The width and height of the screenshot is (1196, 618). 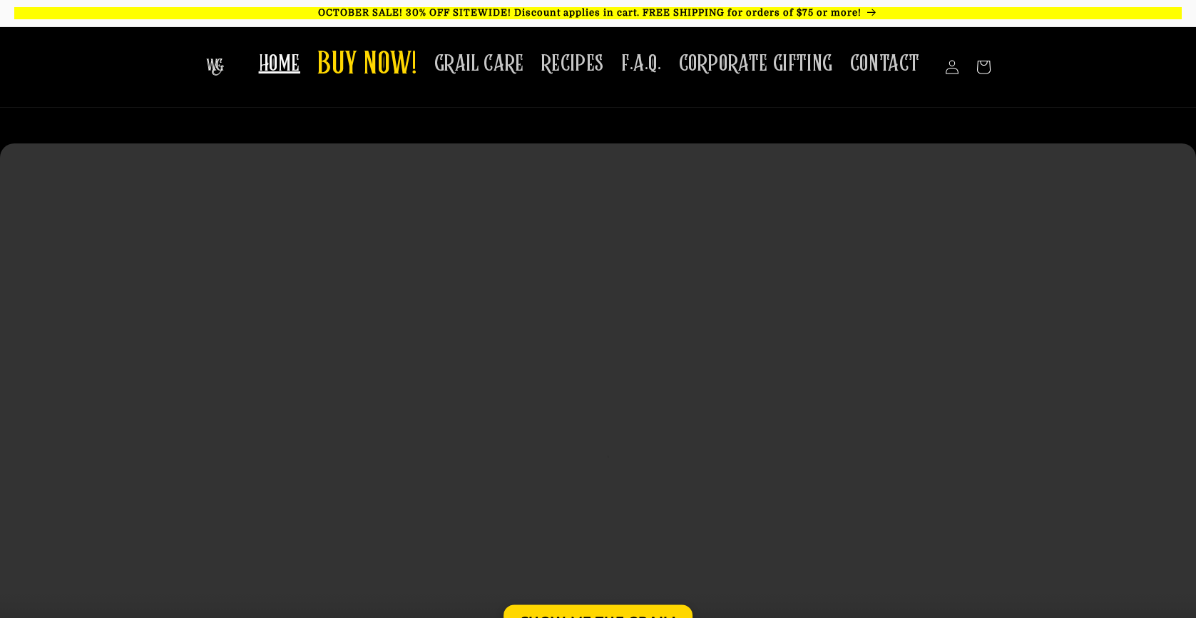 What do you see at coordinates (367, 65) in the screenshot?
I see `a: BUY NOW!` at bounding box center [367, 65].